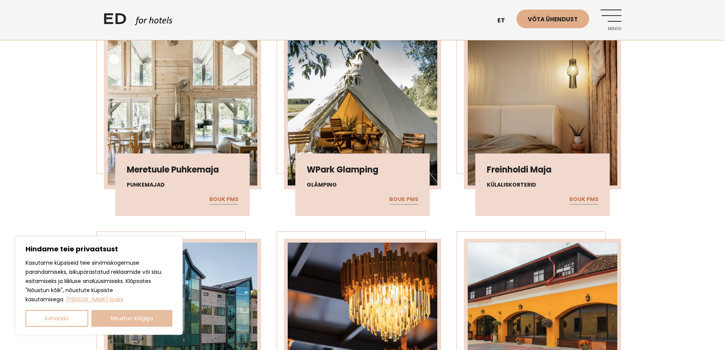  Describe the element at coordinates (57, 318) in the screenshot. I see `button: Kohanda` at that location.